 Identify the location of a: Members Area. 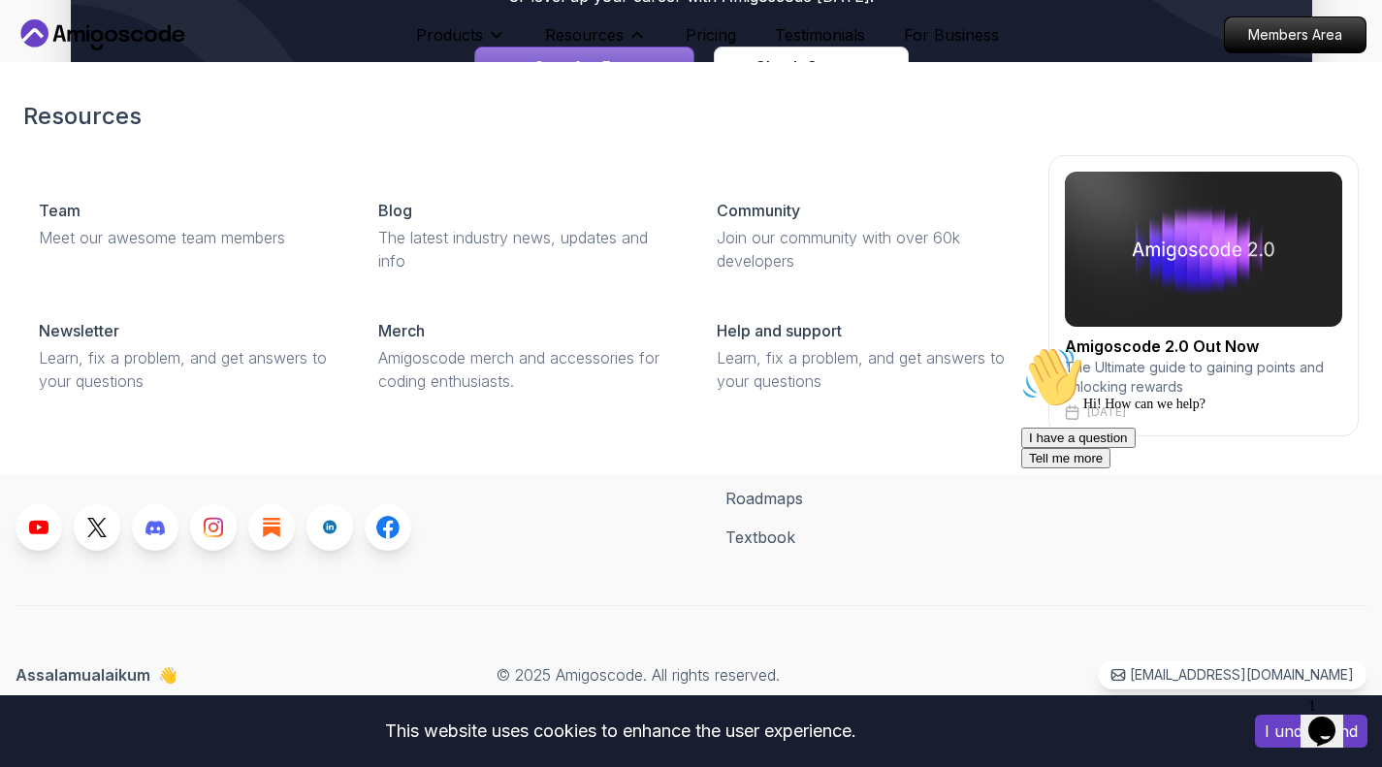
(1295, 35).